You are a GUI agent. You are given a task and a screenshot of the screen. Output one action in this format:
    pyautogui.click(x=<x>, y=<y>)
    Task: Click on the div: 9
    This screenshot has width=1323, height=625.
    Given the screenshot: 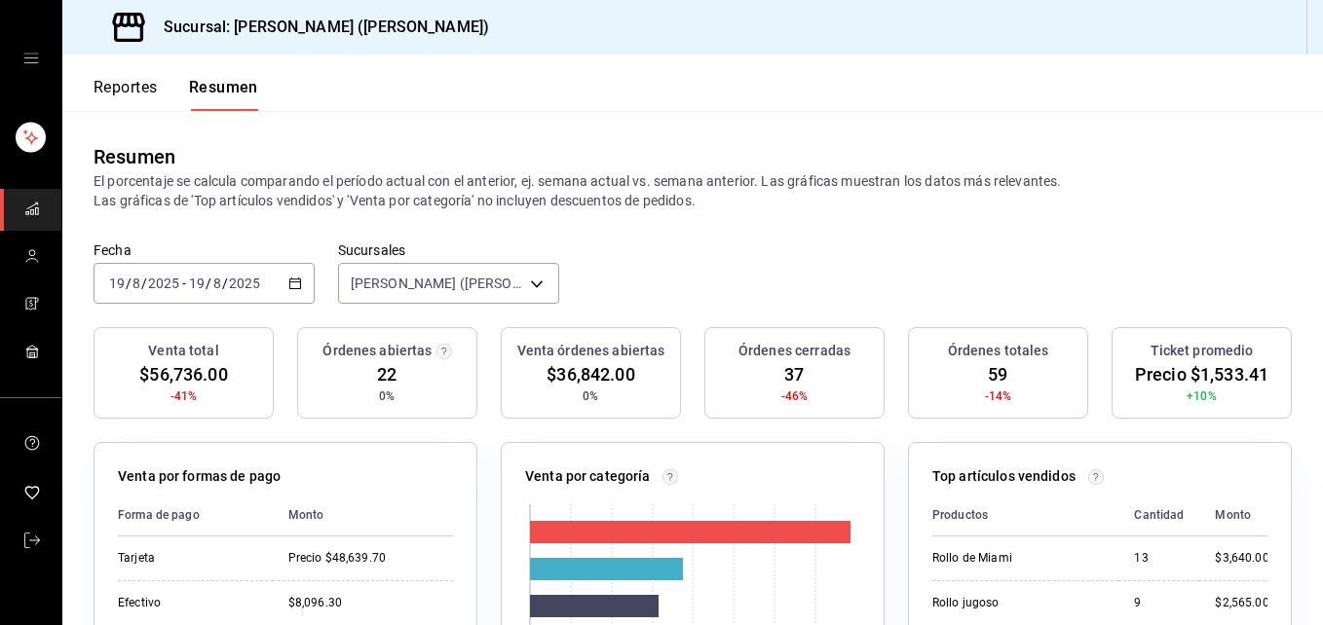 What is the action you would take?
    pyautogui.click(x=1158, y=603)
    